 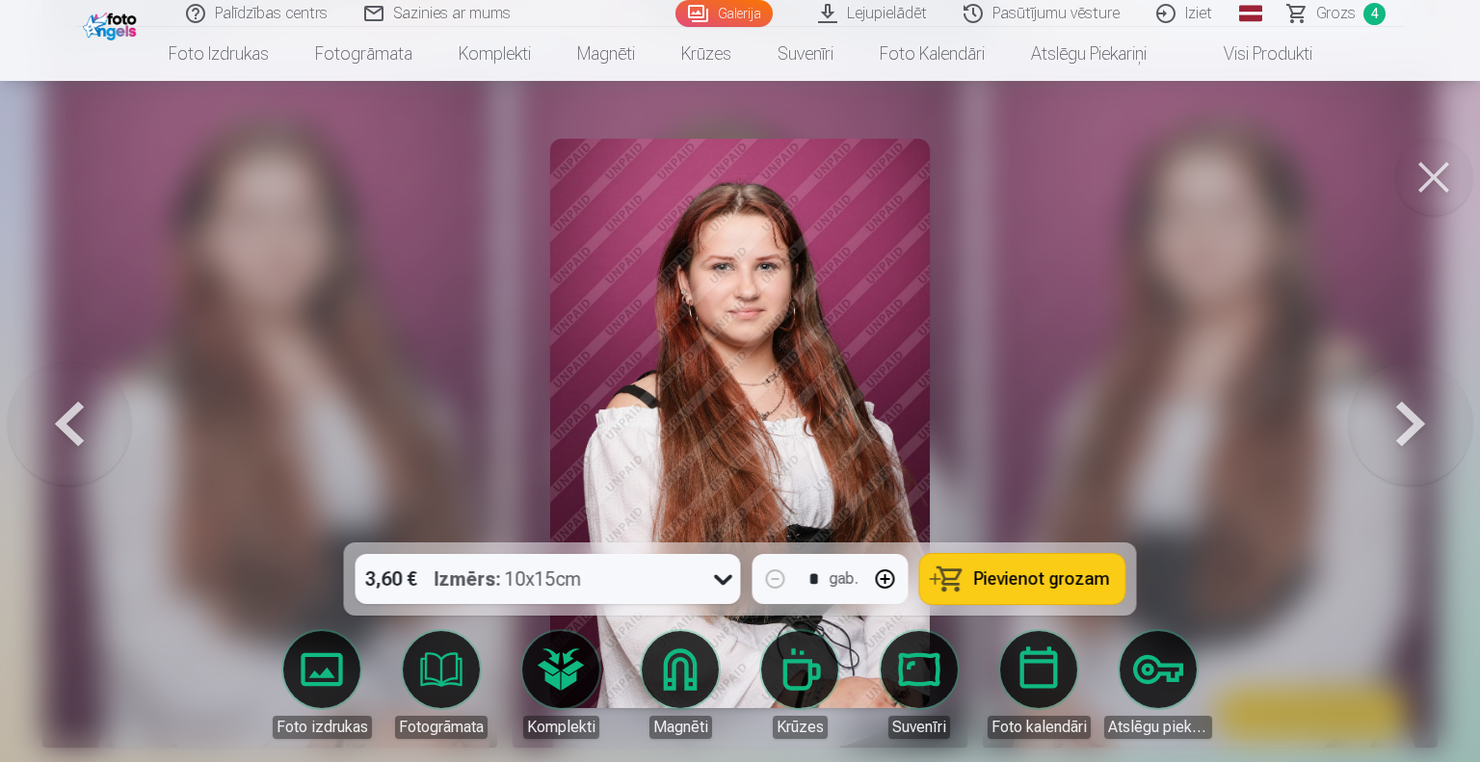 I want to click on button: Pievienot grozam, so click(x=1022, y=579).